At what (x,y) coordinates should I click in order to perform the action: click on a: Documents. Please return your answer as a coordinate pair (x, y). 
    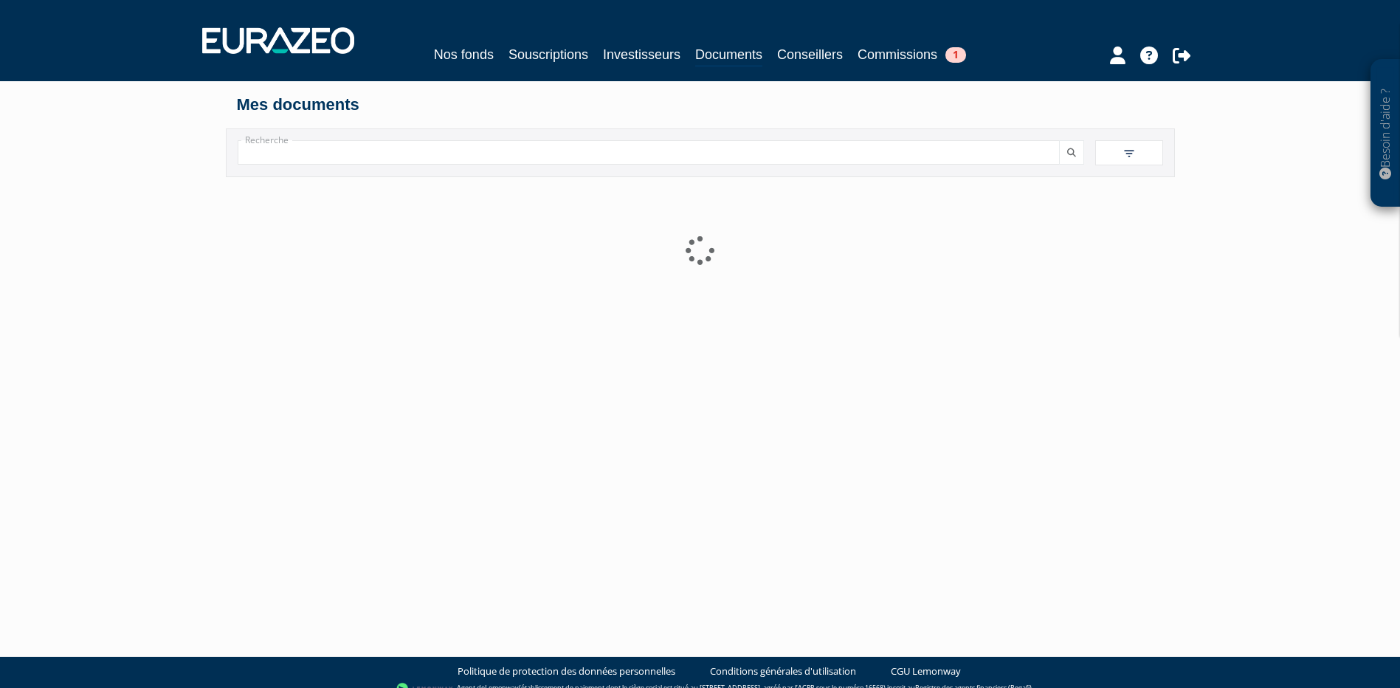
    Looking at the image, I should click on (728, 55).